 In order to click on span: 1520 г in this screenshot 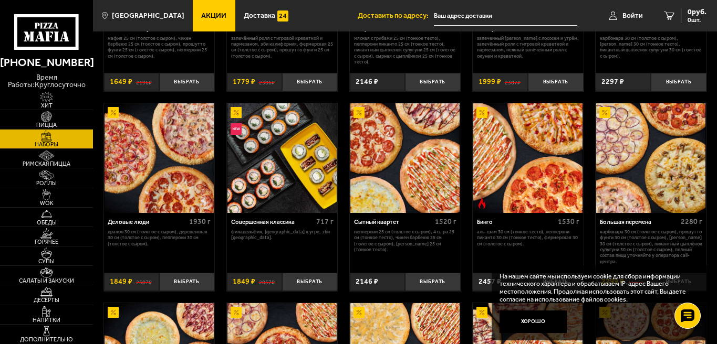, I will do `click(445, 222)`.